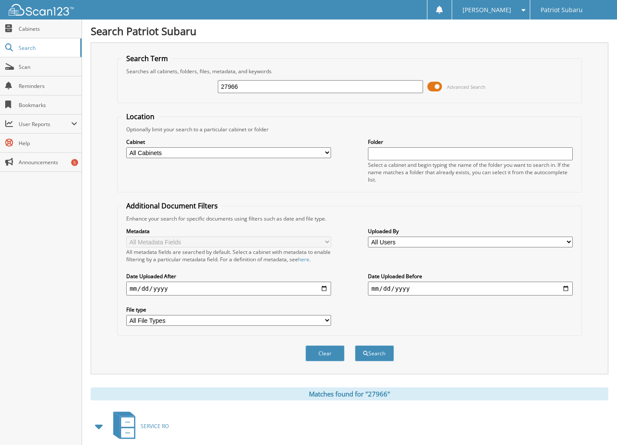 This screenshot has width=617, height=445. Describe the element at coordinates (75, 163) in the screenshot. I see `div: 5` at that location.